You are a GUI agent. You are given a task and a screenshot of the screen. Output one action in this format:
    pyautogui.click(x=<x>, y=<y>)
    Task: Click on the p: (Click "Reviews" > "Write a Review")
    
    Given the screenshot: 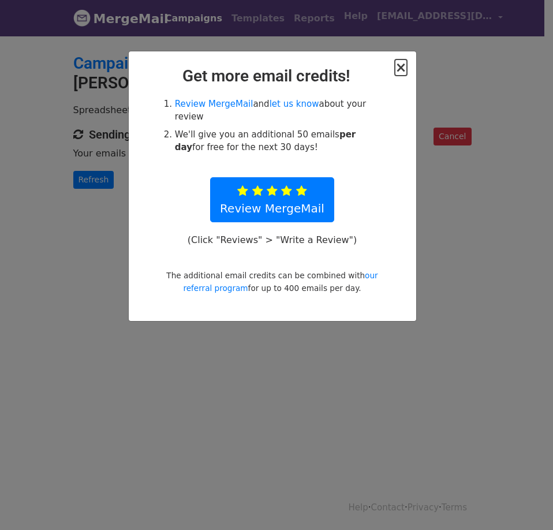 What is the action you would take?
    pyautogui.click(x=272, y=239)
    